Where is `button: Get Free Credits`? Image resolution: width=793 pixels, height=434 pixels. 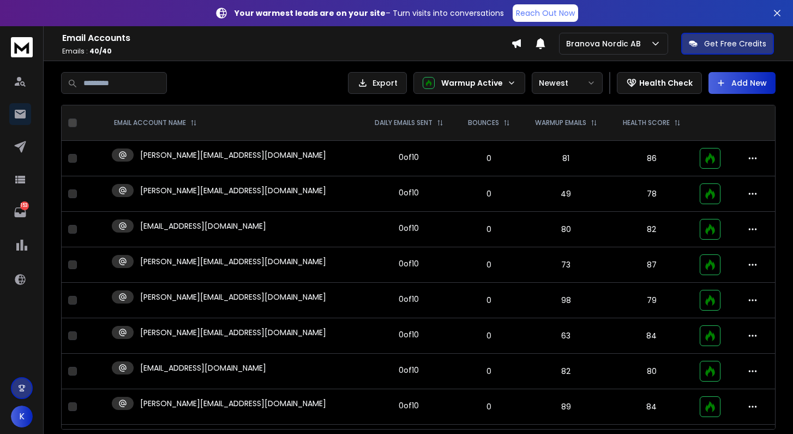
button: Get Free Credits is located at coordinates (728, 44).